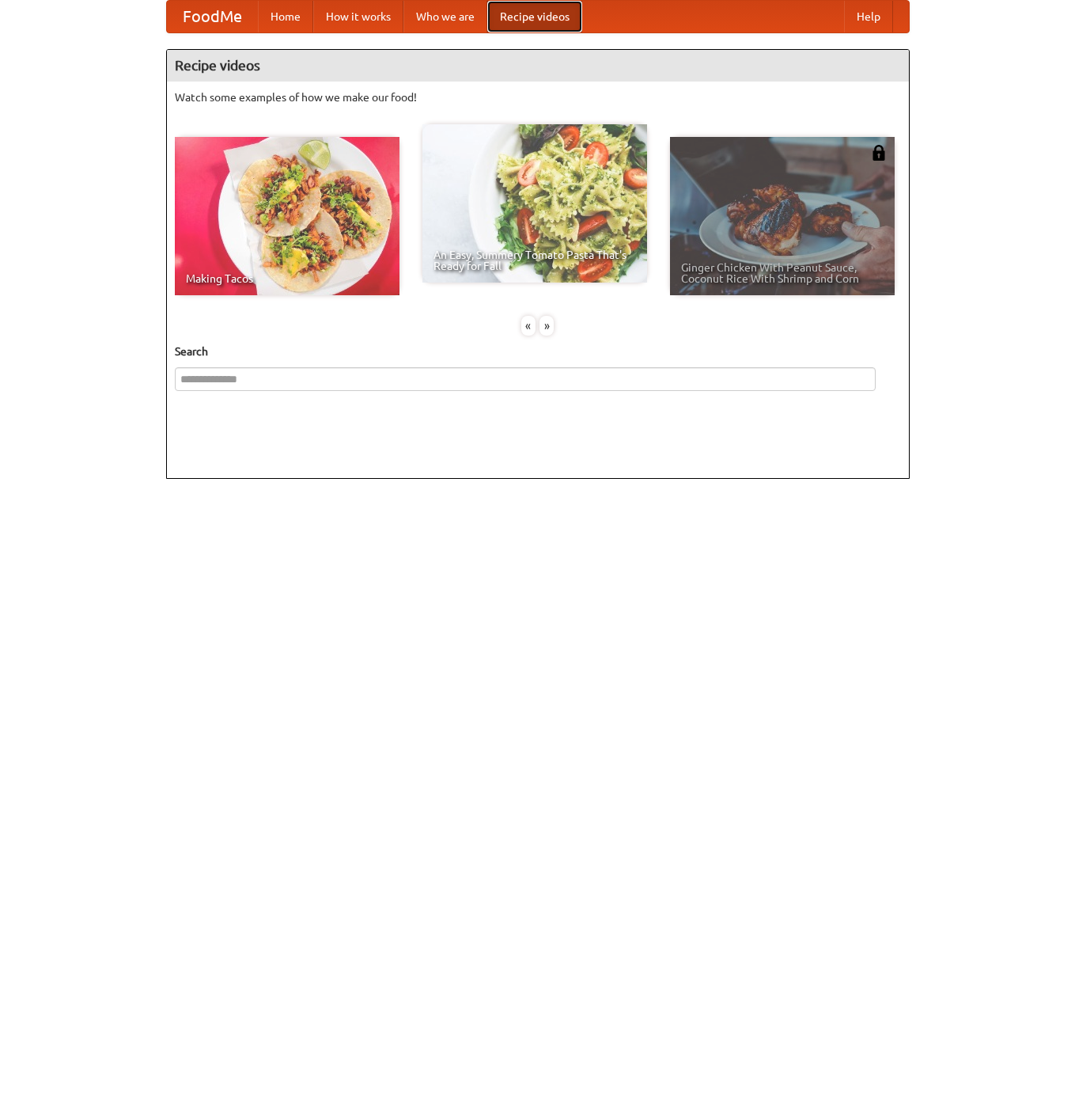  What do you see at coordinates (538, 98) in the screenshot?
I see `p: Watch some examples of how we make our food!` at bounding box center [538, 98].